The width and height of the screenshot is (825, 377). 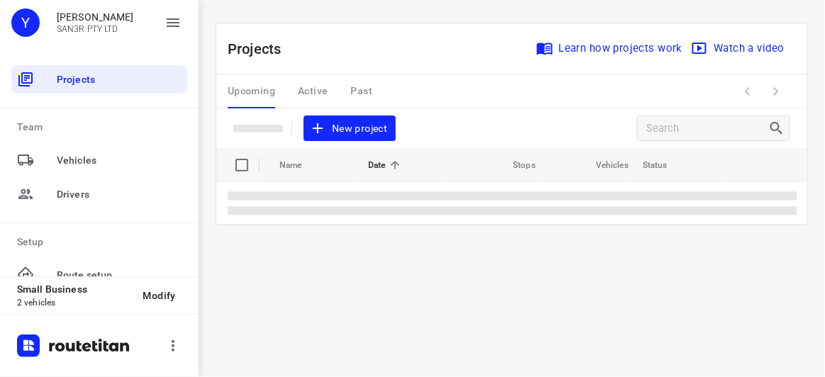 I want to click on span: Previous Page, so click(x=748, y=92).